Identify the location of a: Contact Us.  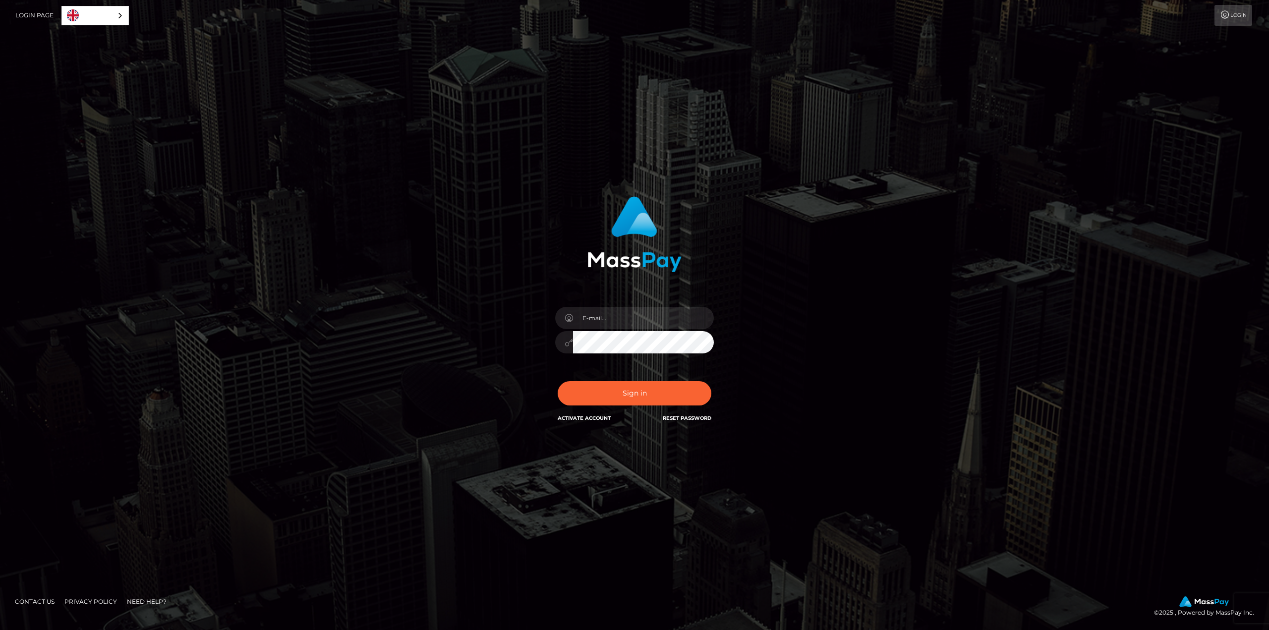
(35, 601).